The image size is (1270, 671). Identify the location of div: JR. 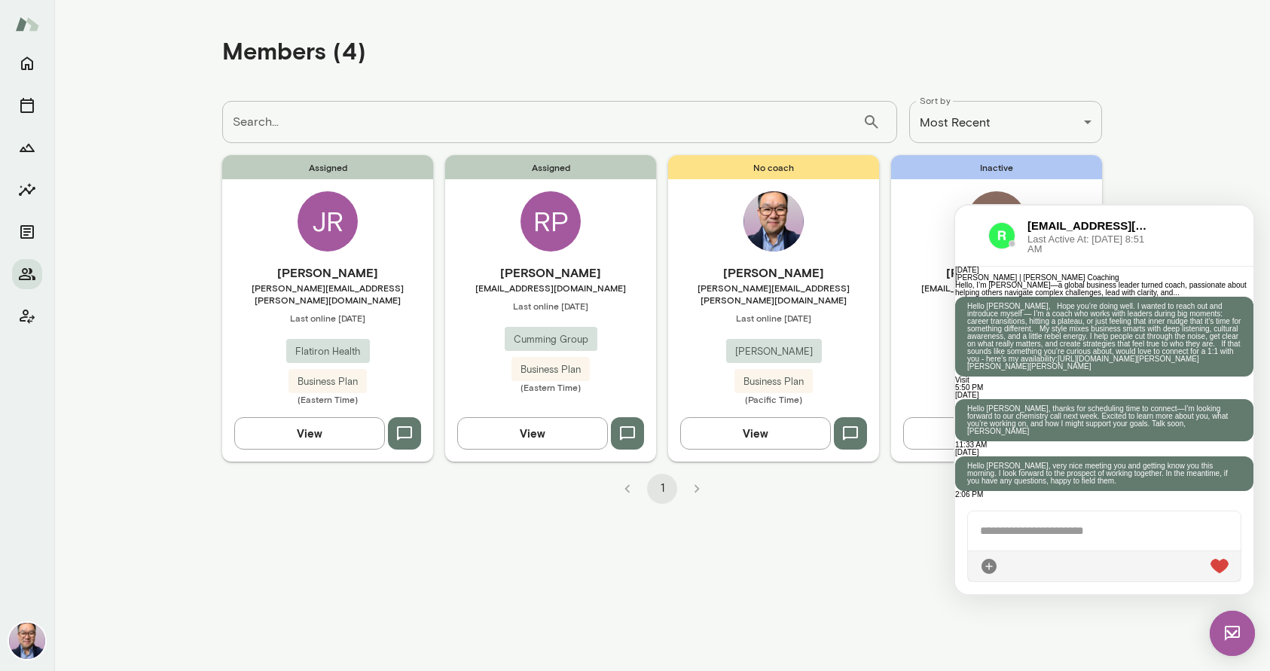
(328, 221).